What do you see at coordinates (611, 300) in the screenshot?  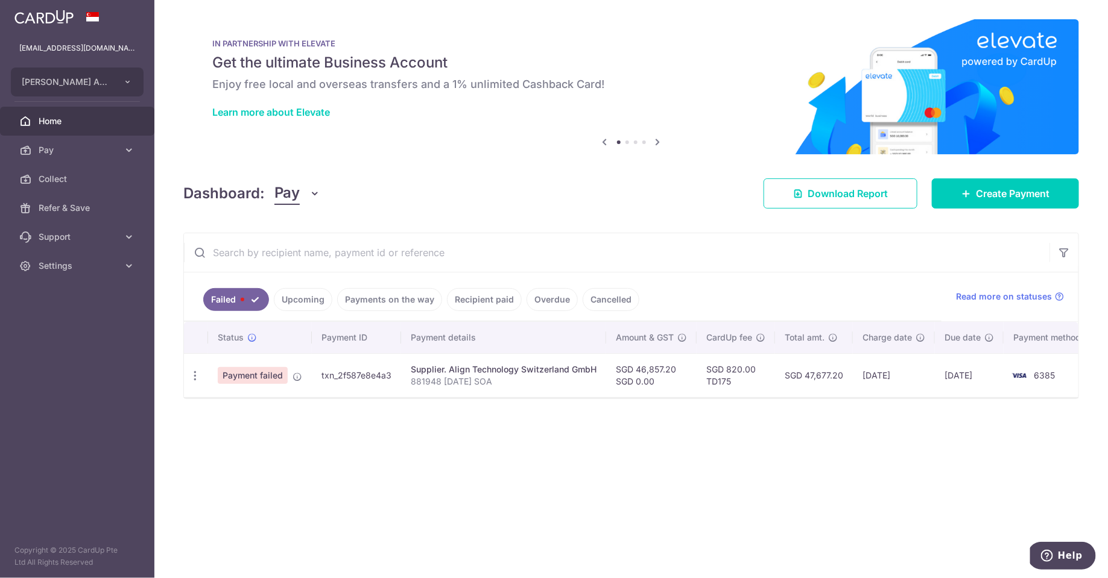 I see `a: Cancelled` at bounding box center [611, 300].